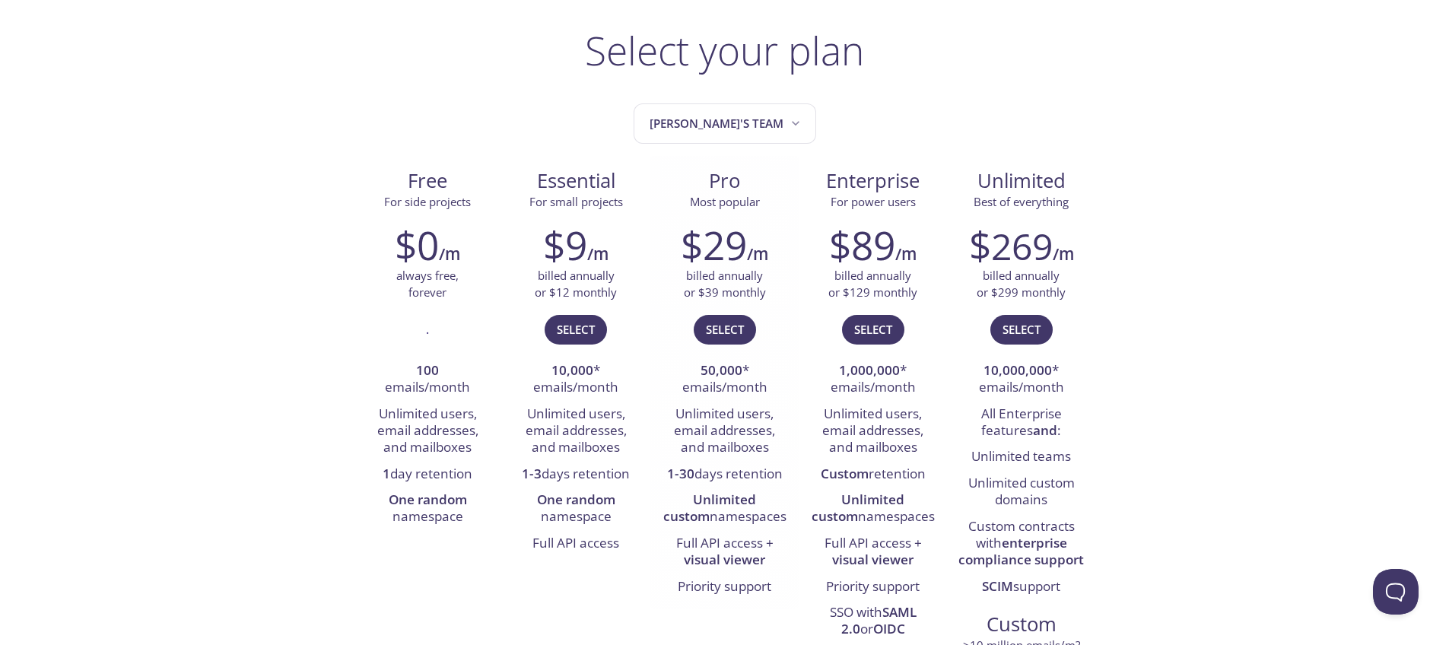 Image resolution: width=1449 pixels, height=645 pixels. What do you see at coordinates (1021, 246) in the screenshot?
I see `span: 269` at bounding box center [1021, 246].